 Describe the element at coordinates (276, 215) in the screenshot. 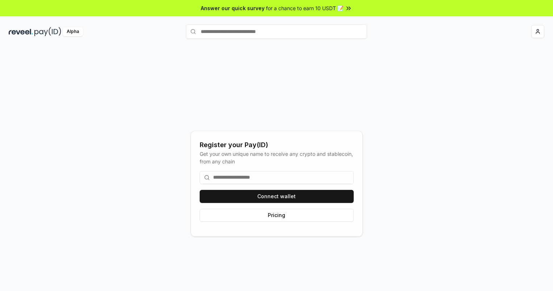

I see `button: Pricing` at that location.